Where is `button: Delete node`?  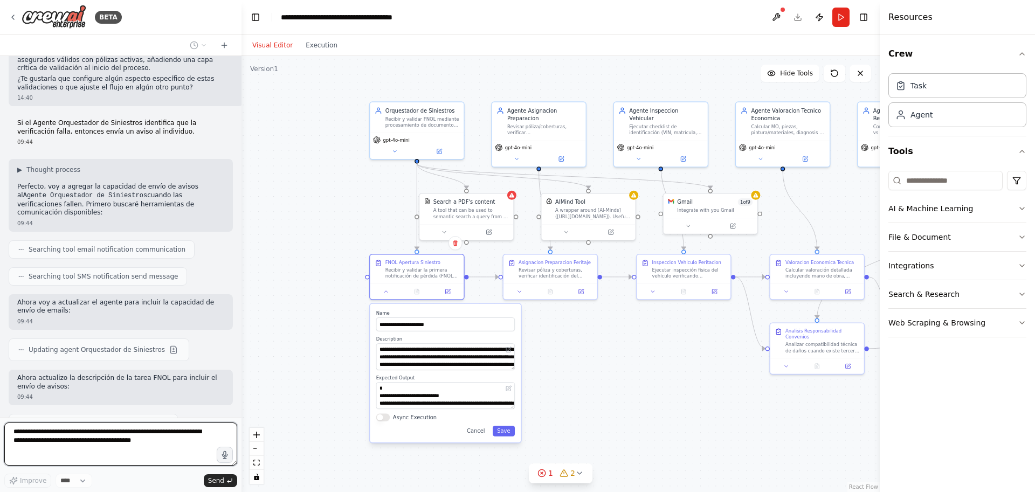
button: Delete node is located at coordinates (455, 243).